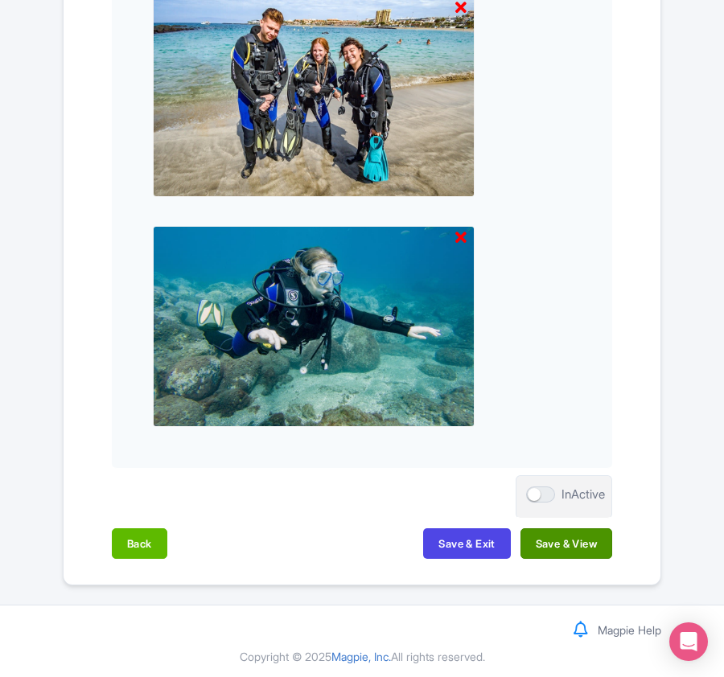 Image resolution: width=724 pixels, height=677 pixels. I want to click on div: Copyright © 2025 All rights reserved., so click(362, 656).